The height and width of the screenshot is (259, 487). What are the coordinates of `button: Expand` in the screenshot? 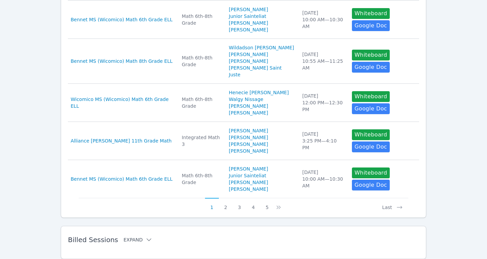 It's located at (138, 240).